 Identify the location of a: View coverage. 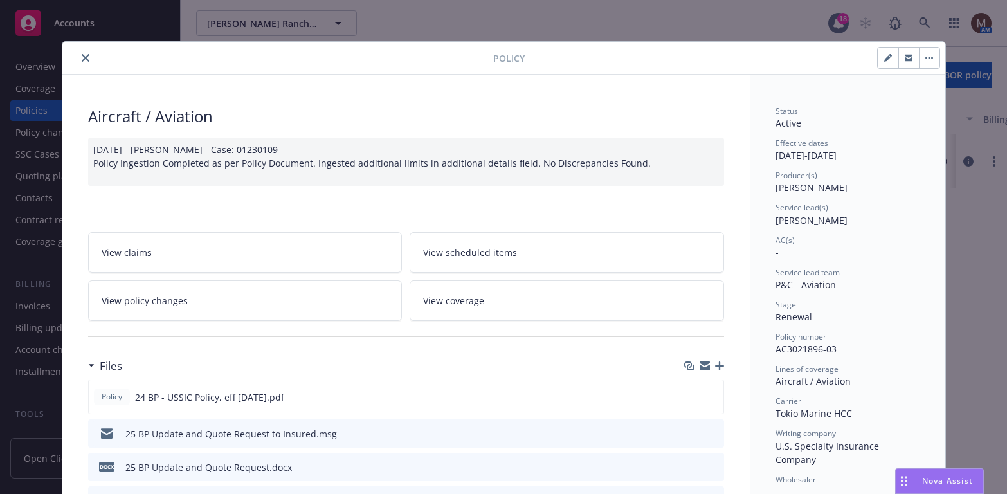
(566, 300).